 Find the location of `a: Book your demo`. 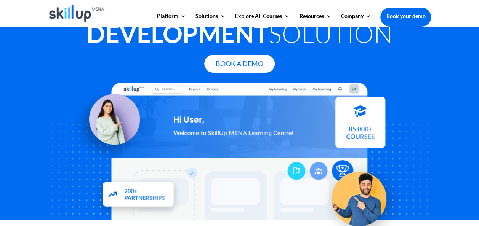

a: Book your demo is located at coordinates (405, 16).